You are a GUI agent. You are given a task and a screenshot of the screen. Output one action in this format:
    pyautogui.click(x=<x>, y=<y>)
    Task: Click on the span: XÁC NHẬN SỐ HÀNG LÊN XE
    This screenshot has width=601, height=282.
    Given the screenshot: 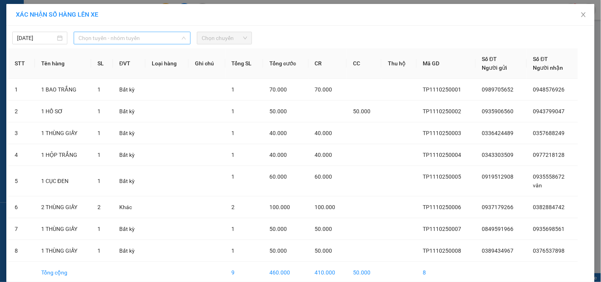 What is the action you would take?
    pyautogui.click(x=57, y=14)
    